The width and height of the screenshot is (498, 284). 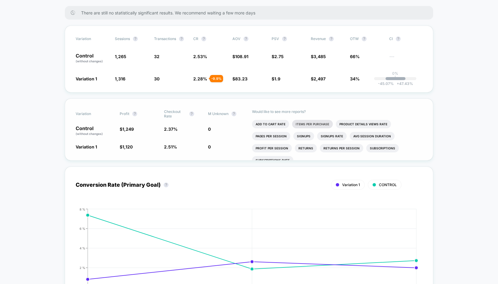 I want to click on li: Signups, so click(x=303, y=136).